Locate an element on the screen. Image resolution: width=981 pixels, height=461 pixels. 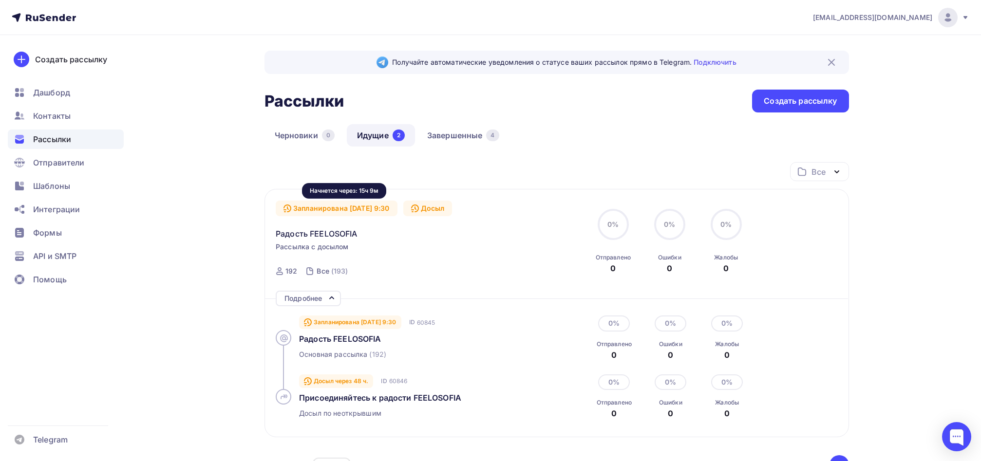
span: Рассылка с досылом is located at coordinates (312, 247).